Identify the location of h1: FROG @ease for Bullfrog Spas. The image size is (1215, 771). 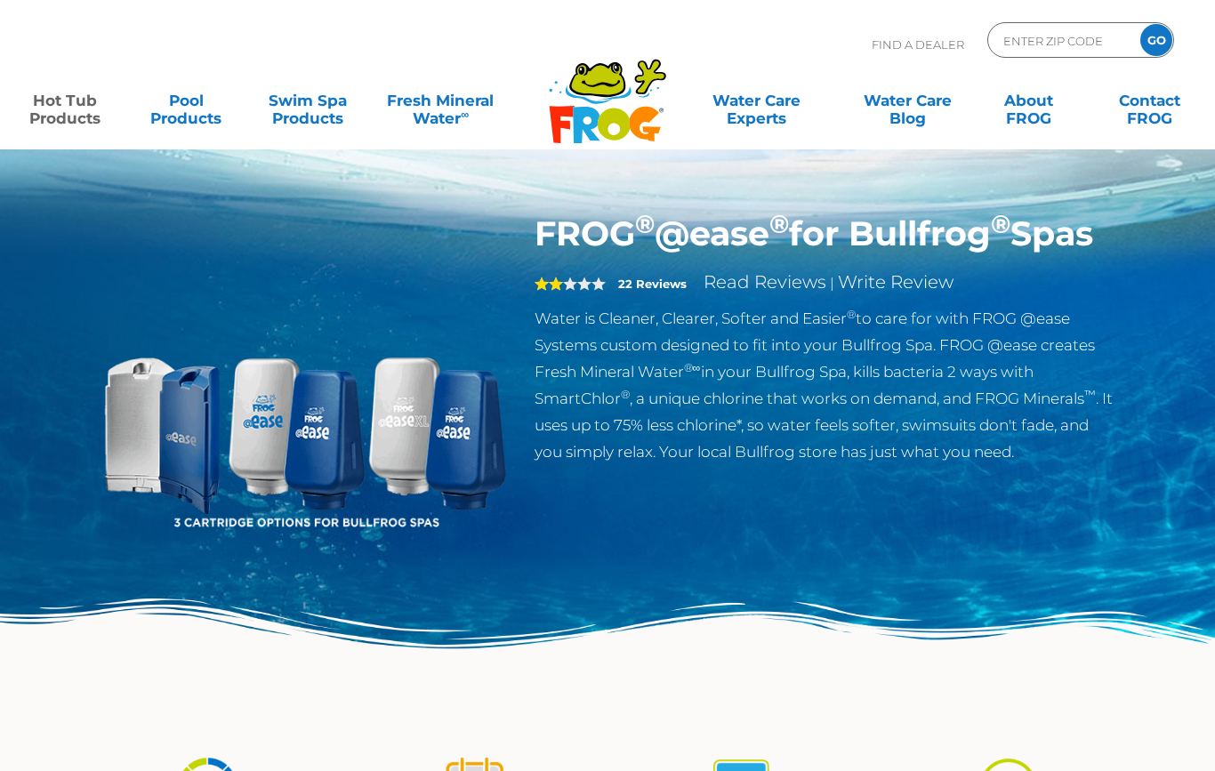
(824, 234).